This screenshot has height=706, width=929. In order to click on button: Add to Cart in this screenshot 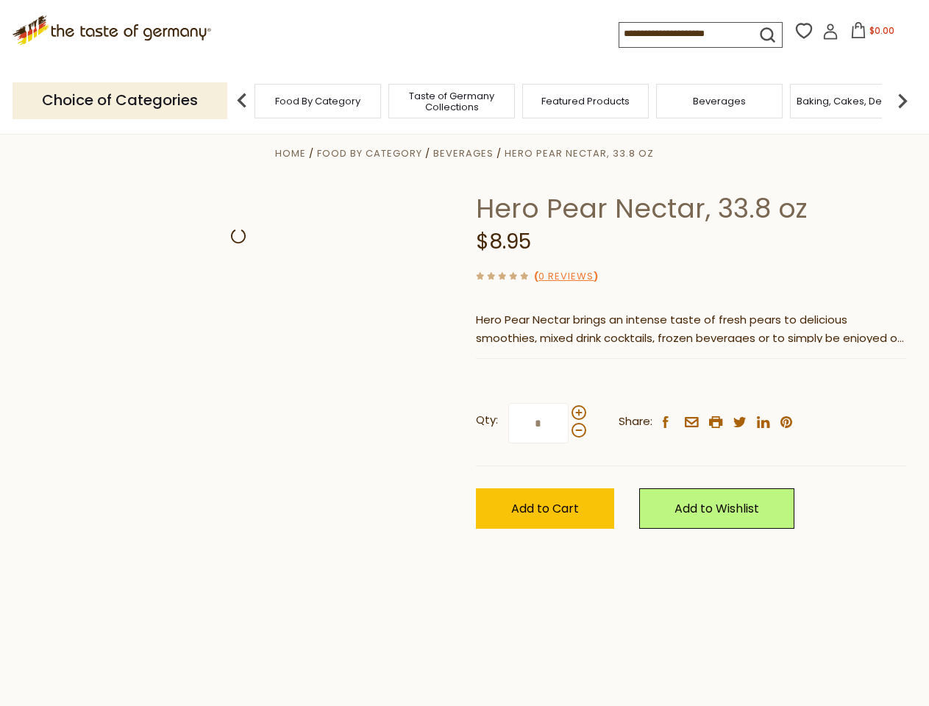, I will do `click(545, 508)`.